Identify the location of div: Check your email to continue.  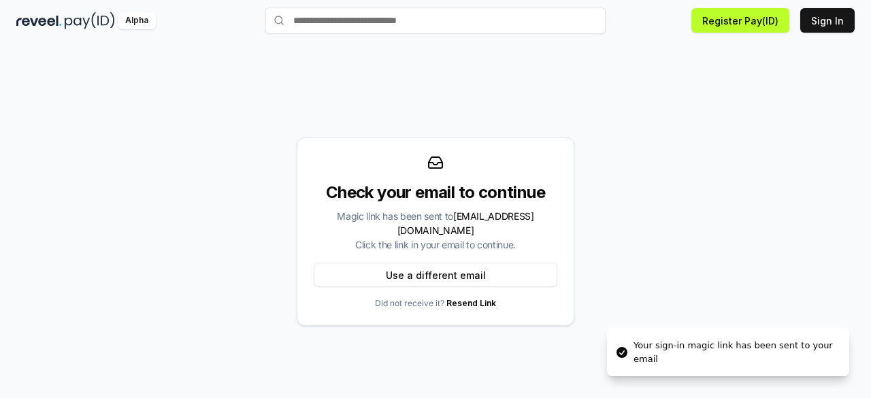
(435, 192).